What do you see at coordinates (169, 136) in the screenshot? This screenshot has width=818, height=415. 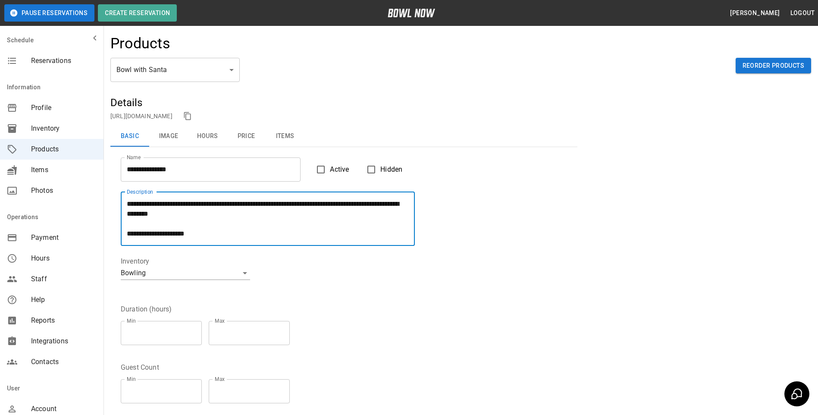 I see `button: Image` at bounding box center [169, 136].